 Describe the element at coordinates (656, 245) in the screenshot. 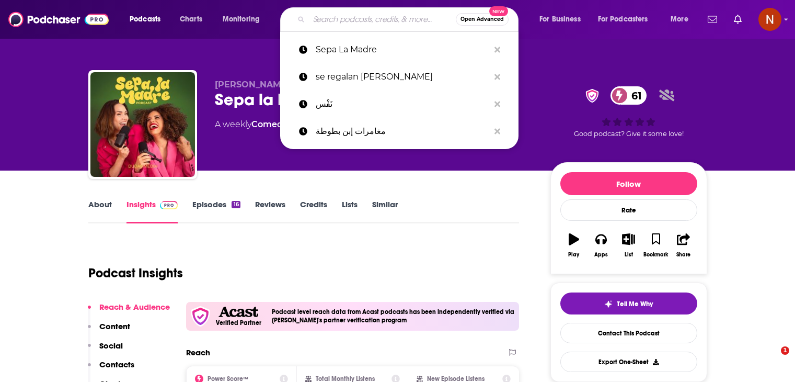

I see `button: Bookmark` at that location.